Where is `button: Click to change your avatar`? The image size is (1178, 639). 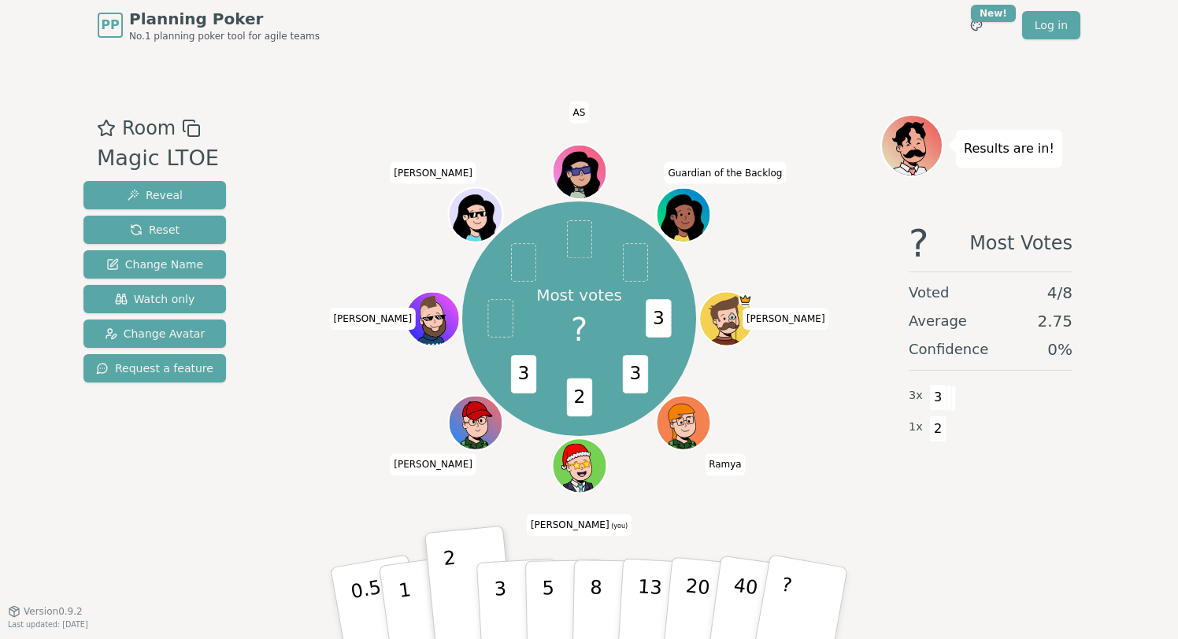
button: Click to change your avatar is located at coordinates (579, 465).